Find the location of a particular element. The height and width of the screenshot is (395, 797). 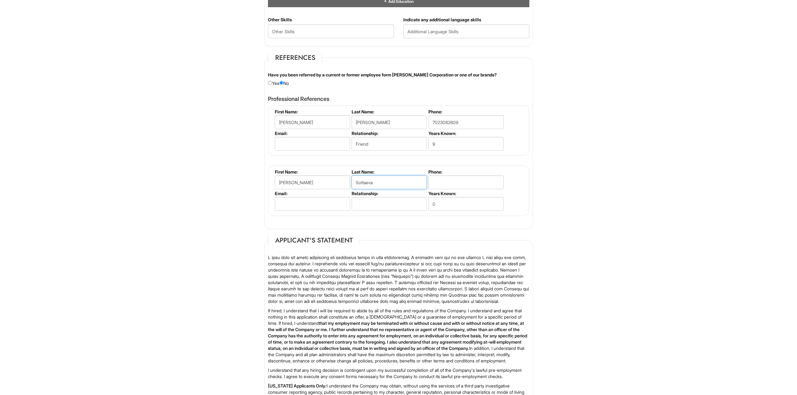

label: Indicate any additional language skills is located at coordinates (442, 20).